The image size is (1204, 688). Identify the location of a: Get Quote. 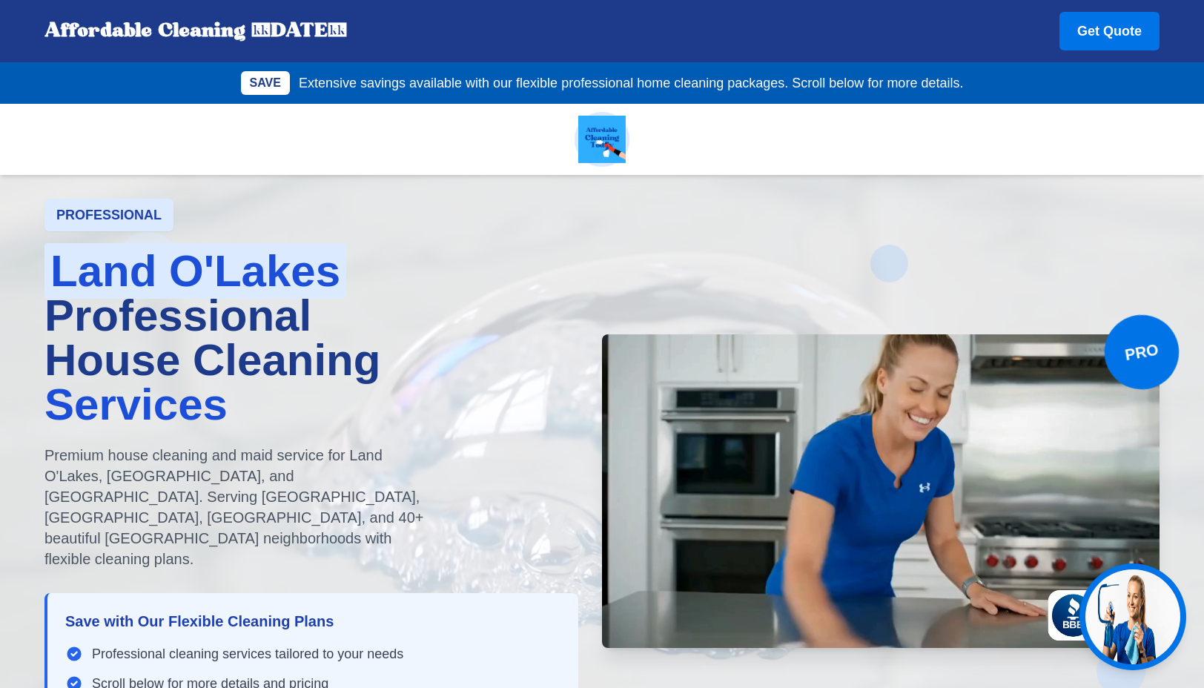
(1109, 31).